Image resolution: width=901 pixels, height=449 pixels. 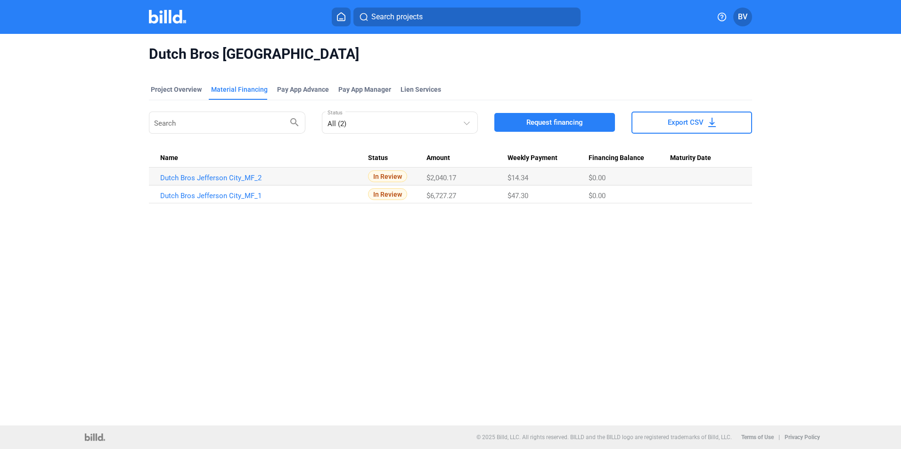 What do you see at coordinates (802, 438) in the screenshot?
I see `b: Privacy Policy` at bounding box center [802, 438].